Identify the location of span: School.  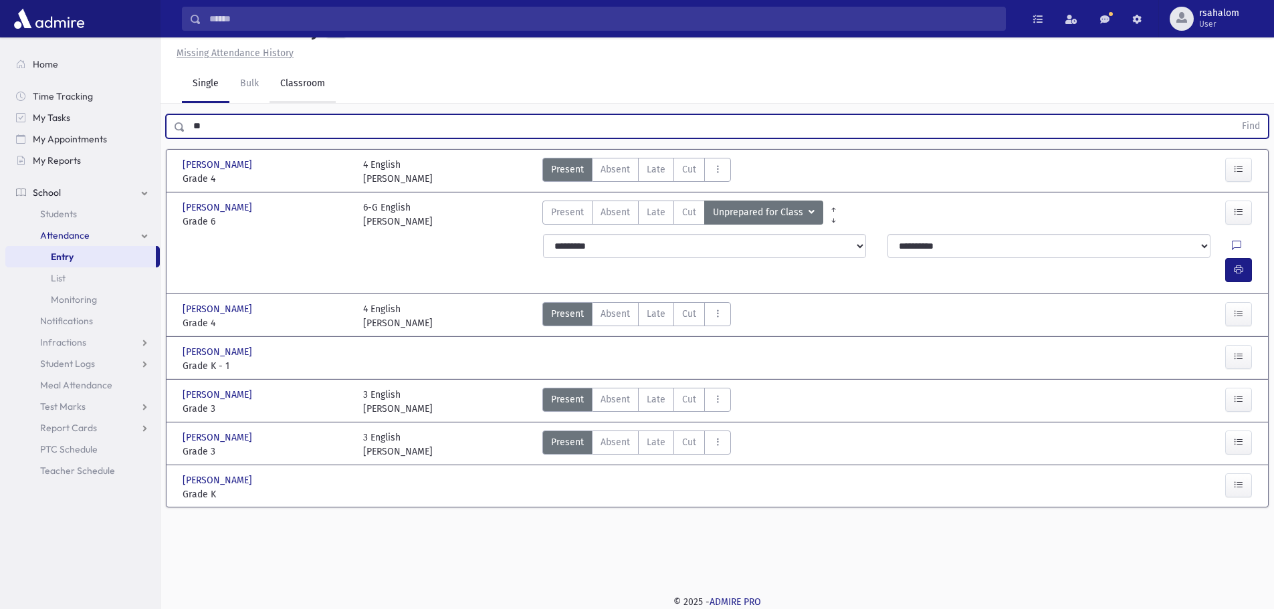
(47, 193).